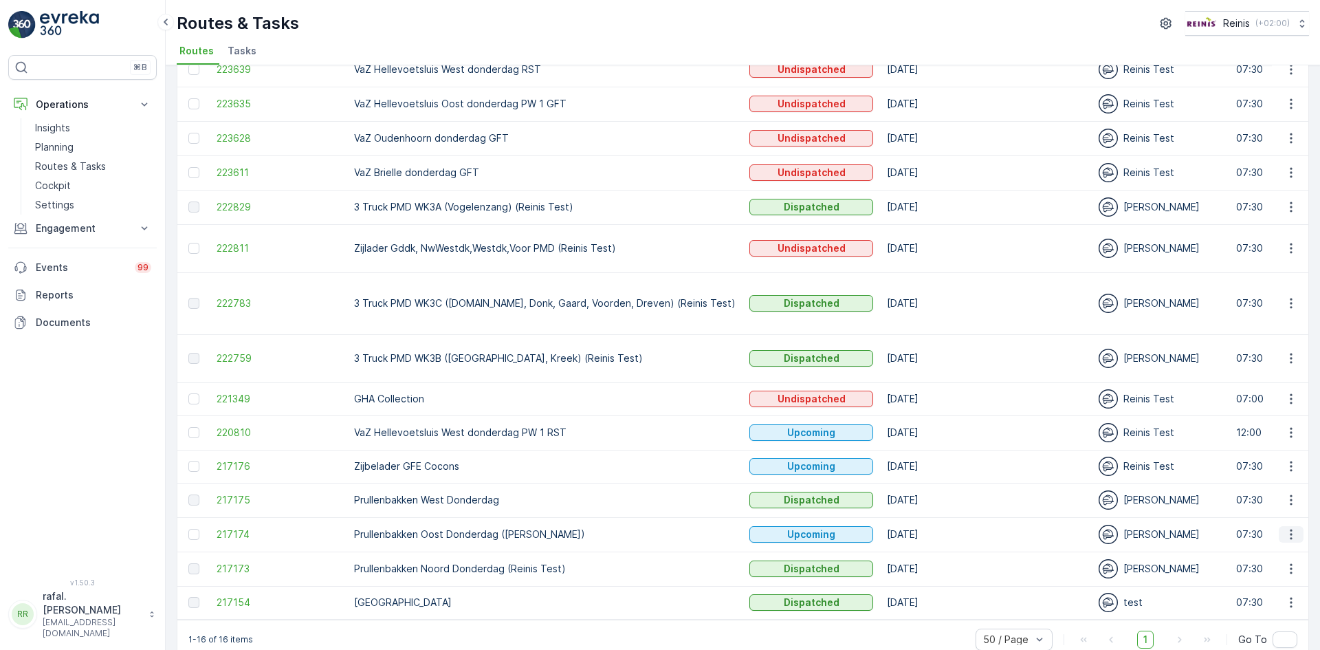 The image size is (1320, 650). What do you see at coordinates (278, 69) in the screenshot?
I see `span: 223639` at bounding box center [278, 69].